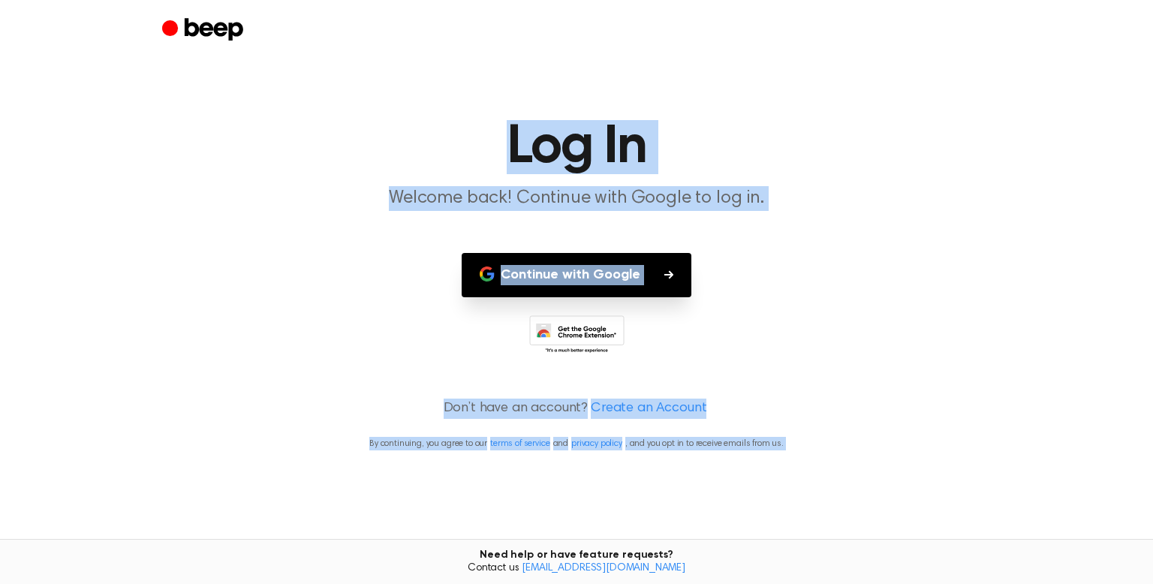 The width and height of the screenshot is (1153, 584). Describe the element at coordinates (520, 444) in the screenshot. I see `a: terms of service` at that location.